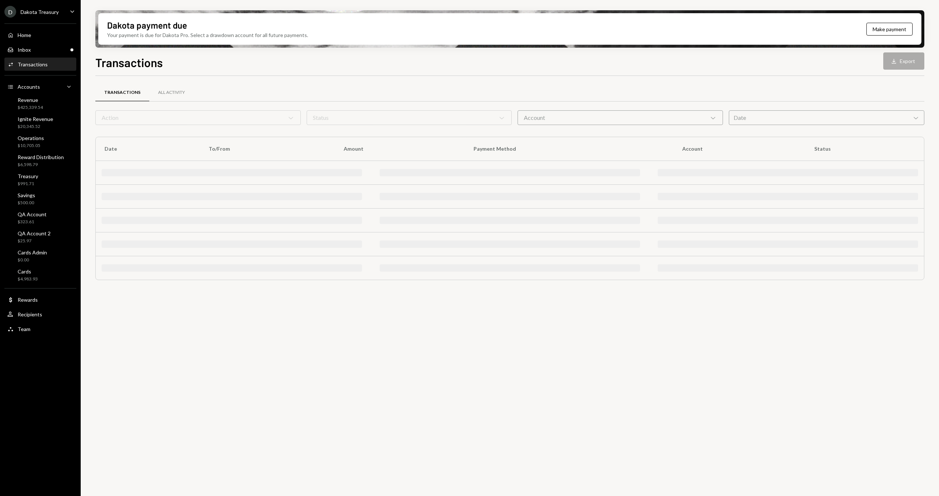 The width and height of the screenshot is (939, 496). I want to click on div: Accounts, so click(29, 87).